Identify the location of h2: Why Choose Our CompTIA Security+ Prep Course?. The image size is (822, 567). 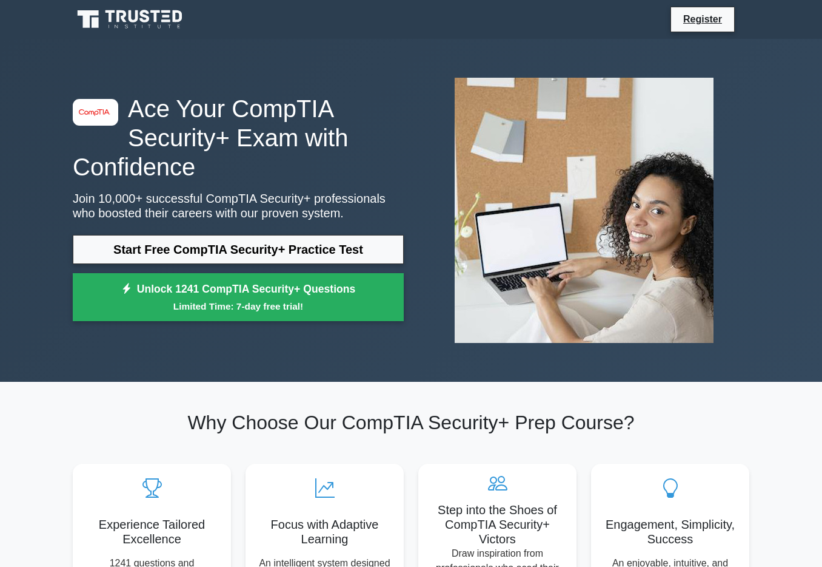
(411, 422).